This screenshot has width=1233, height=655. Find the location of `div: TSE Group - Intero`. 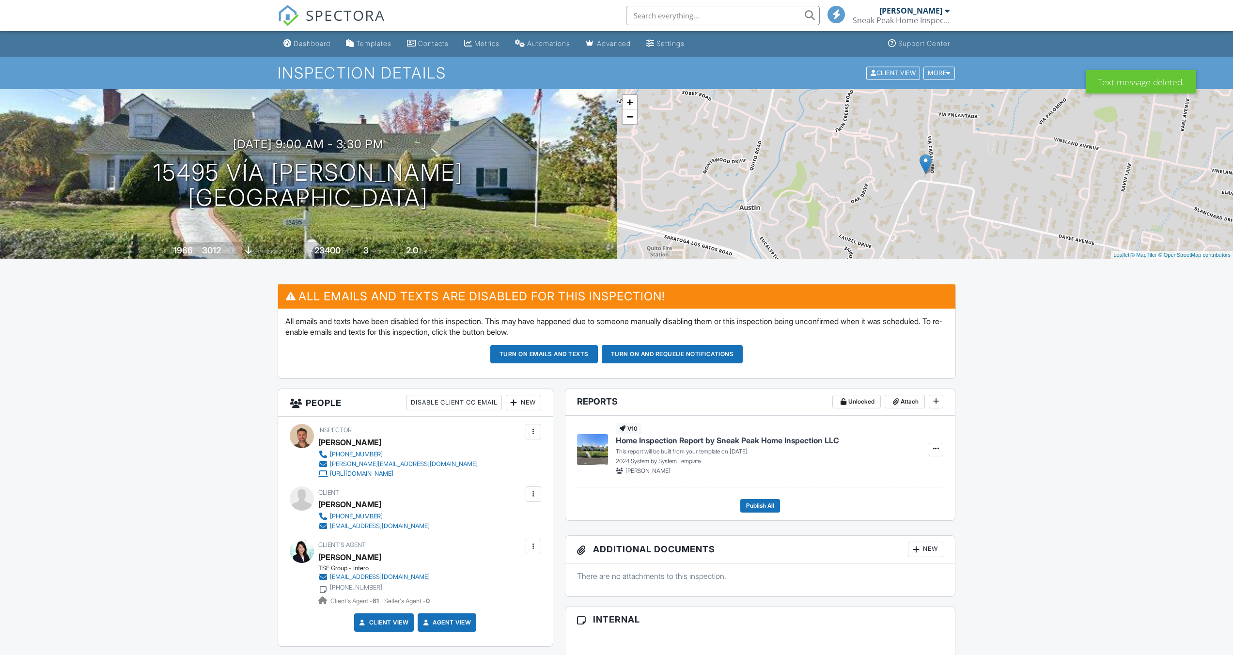

div: TSE Group - Intero is located at coordinates (378, 568).